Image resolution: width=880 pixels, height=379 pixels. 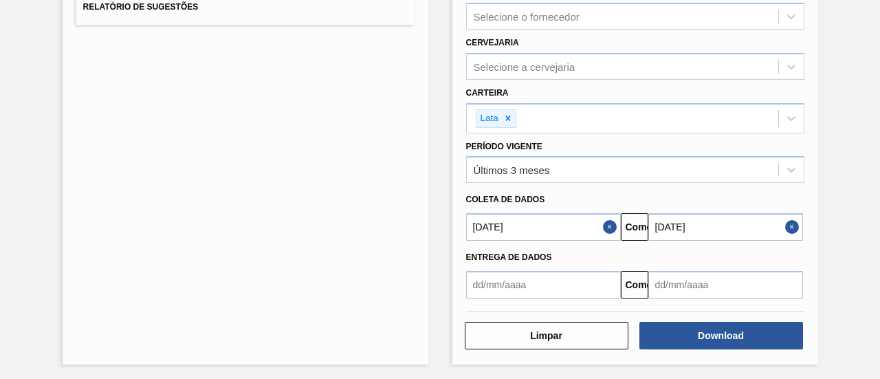 What do you see at coordinates (141, 8) in the screenshot?
I see `font: Relatório de Sugestões` at bounding box center [141, 8].